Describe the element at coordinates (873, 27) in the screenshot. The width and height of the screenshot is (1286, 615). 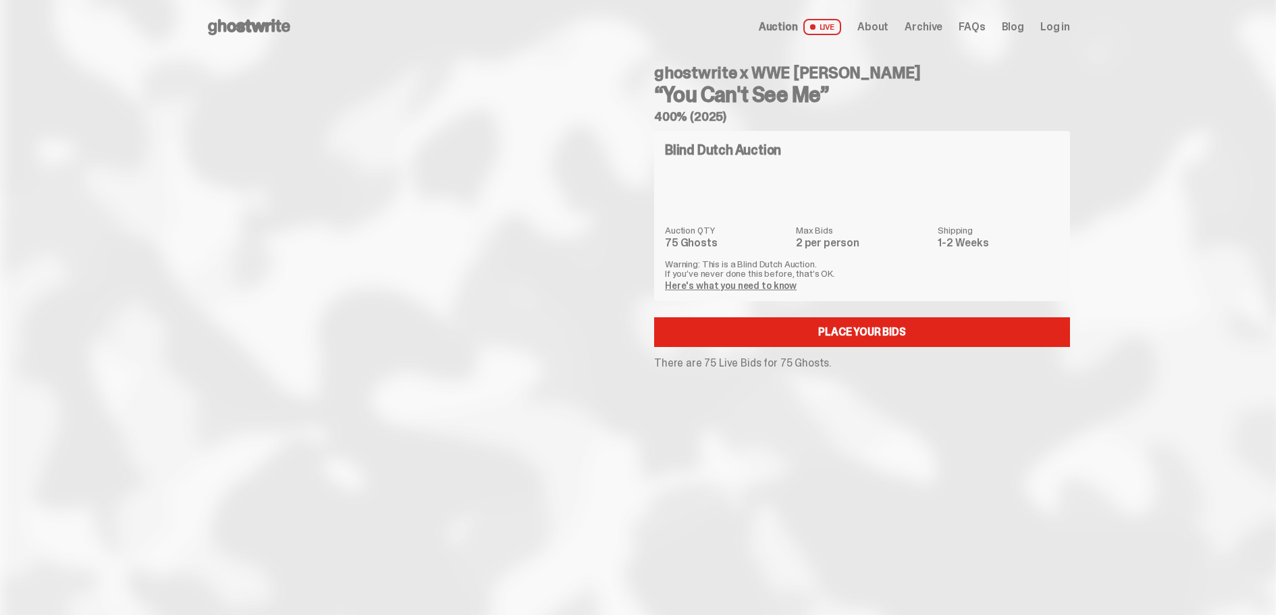
I see `a: About` at that location.